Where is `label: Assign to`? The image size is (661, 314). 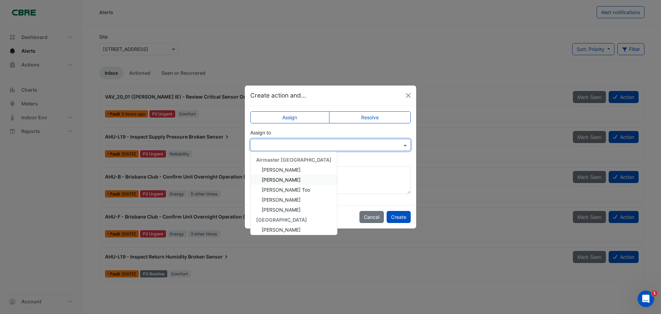
label: Assign to is located at coordinates (261, 132).